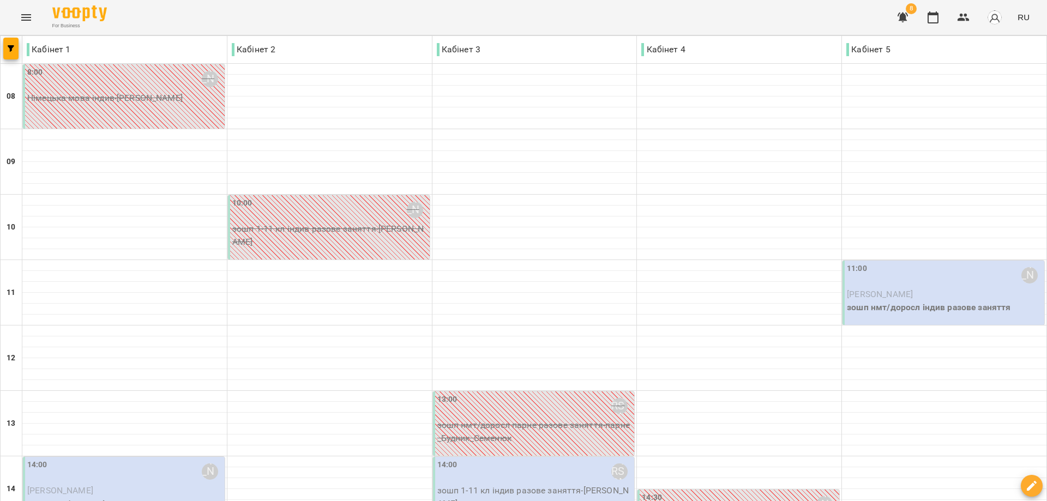 The width and height of the screenshot is (1047, 501). Describe the element at coordinates (911, 9) in the screenshot. I see `span: 8` at that location.